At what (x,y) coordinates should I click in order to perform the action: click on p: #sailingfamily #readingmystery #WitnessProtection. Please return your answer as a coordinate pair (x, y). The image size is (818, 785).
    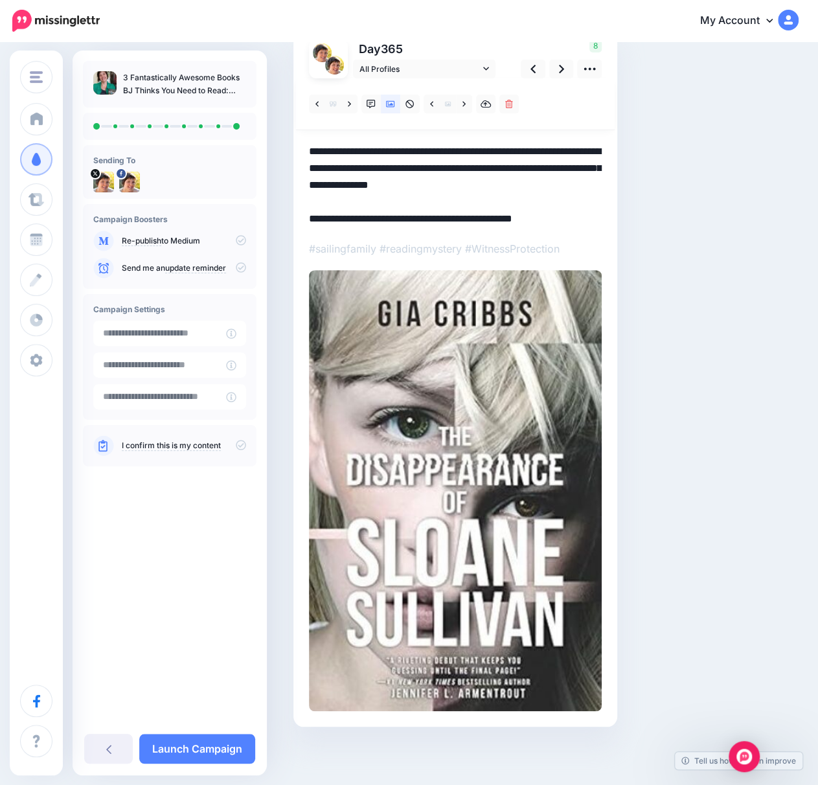
    Looking at the image, I should click on (455, 249).